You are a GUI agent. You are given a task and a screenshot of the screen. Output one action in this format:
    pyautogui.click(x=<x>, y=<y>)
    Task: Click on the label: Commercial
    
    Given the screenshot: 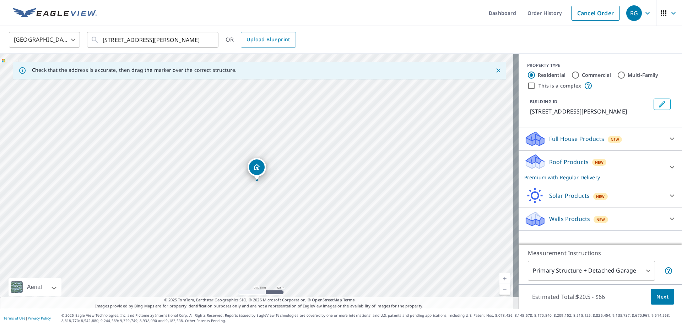 What is the action you would take?
    pyautogui.click(x=597, y=75)
    